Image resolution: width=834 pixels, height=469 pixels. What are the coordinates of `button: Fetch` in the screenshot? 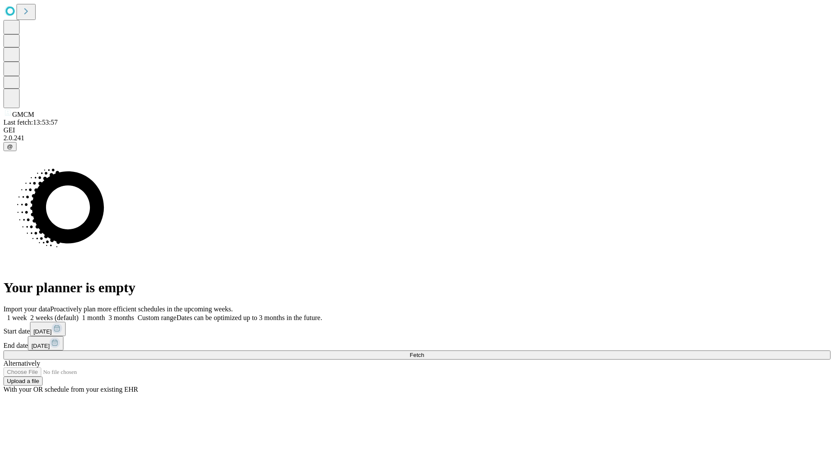 It's located at (417, 355).